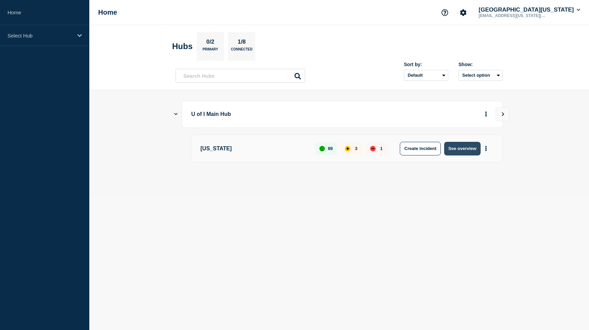  Describe the element at coordinates (108, 12) in the screenshot. I see `h1: Home` at that location.